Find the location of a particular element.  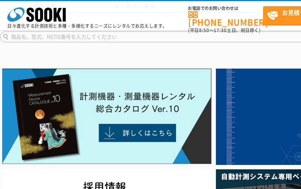

p: 日々進化する計測技術と多種・多様化するニーズにレンタルでお応えします。 is located at coordinates (87, 26).